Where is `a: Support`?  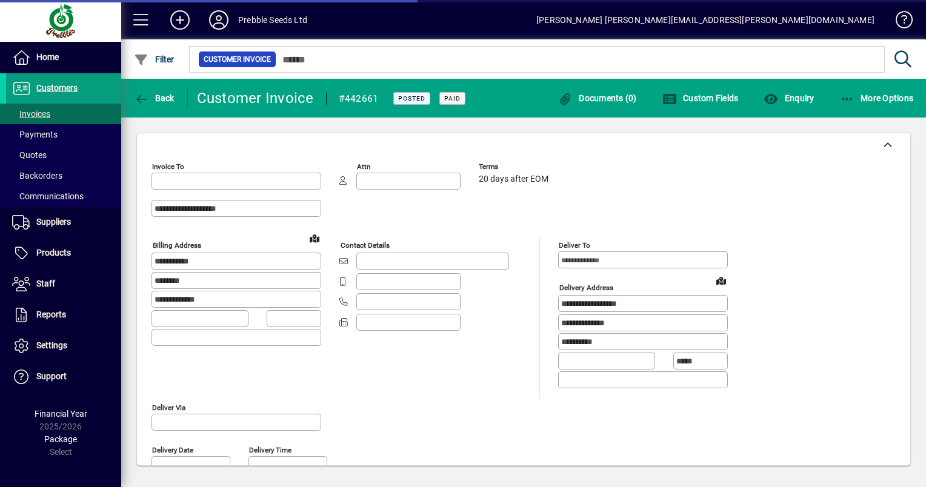
a: Support is located at coordinates (64, 377).